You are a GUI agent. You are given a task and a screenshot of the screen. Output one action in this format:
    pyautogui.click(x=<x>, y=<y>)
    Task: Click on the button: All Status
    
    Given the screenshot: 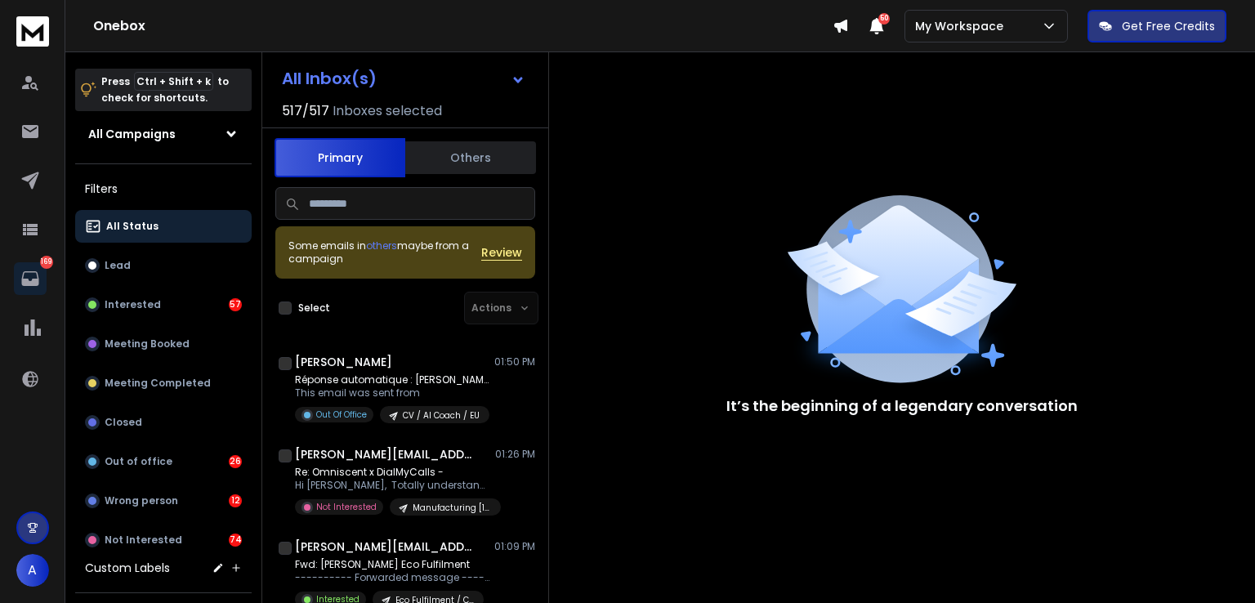 What is the action you would take?
    pyautogui.click(x=163, y=226)
    